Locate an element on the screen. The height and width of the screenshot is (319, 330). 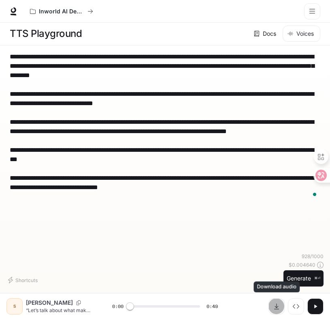
button: open drawer is located at coordinates (313, 11).